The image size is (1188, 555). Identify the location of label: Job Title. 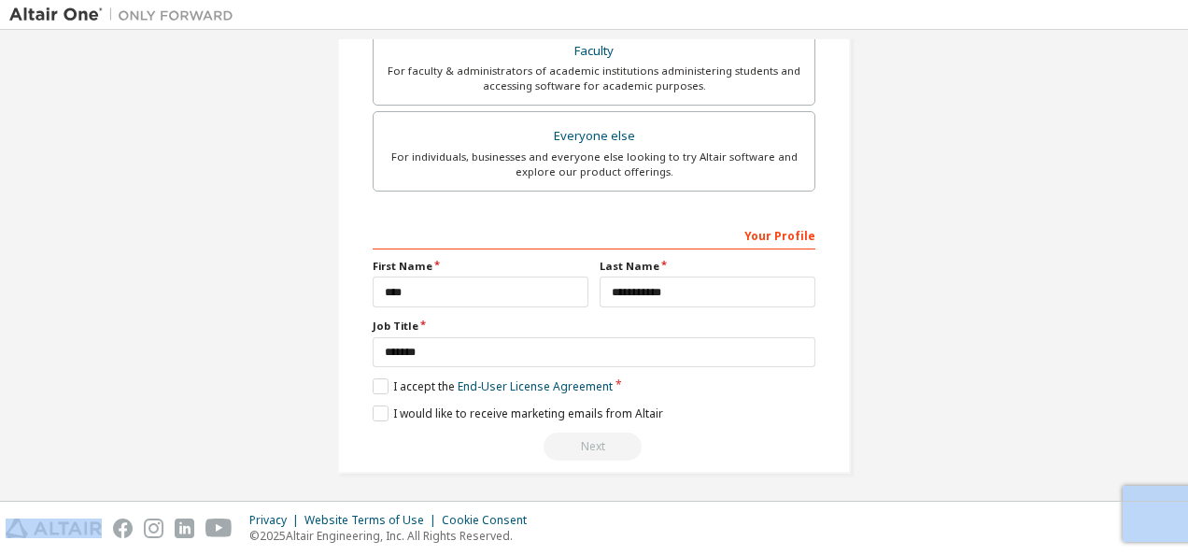
(594, 326).